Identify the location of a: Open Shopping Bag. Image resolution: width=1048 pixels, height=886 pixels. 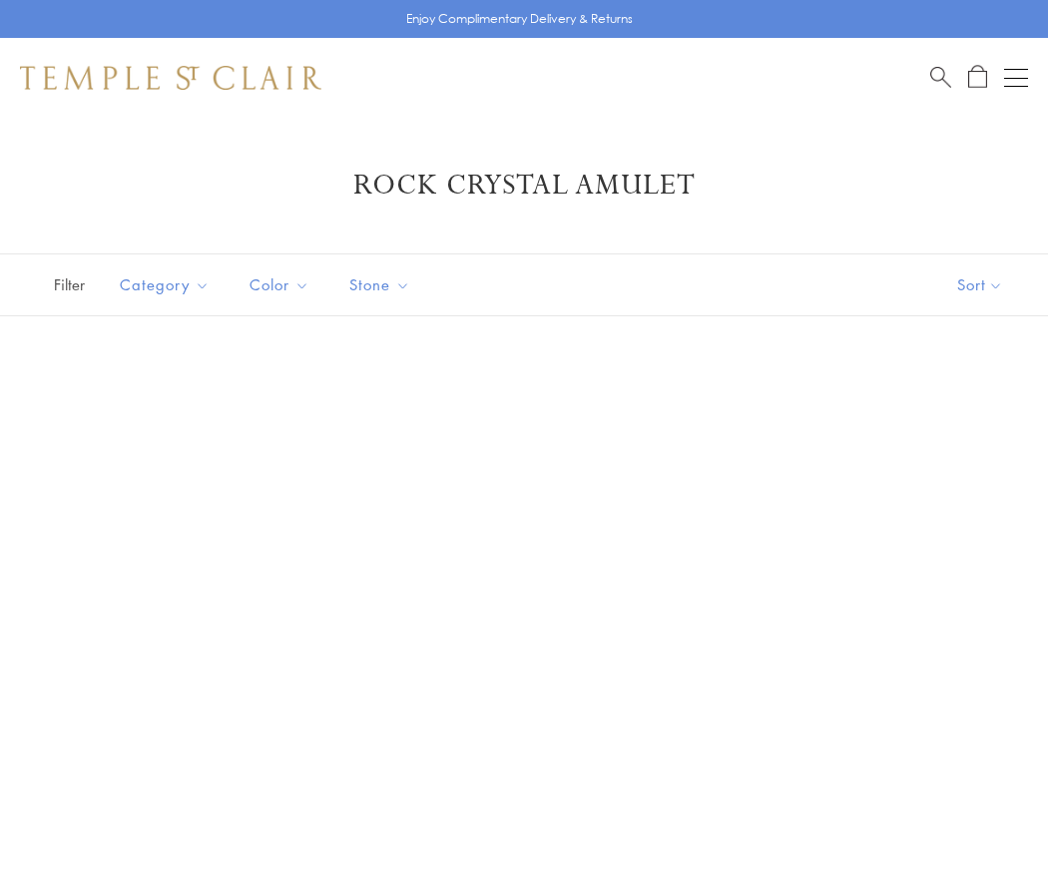
(977, 77).